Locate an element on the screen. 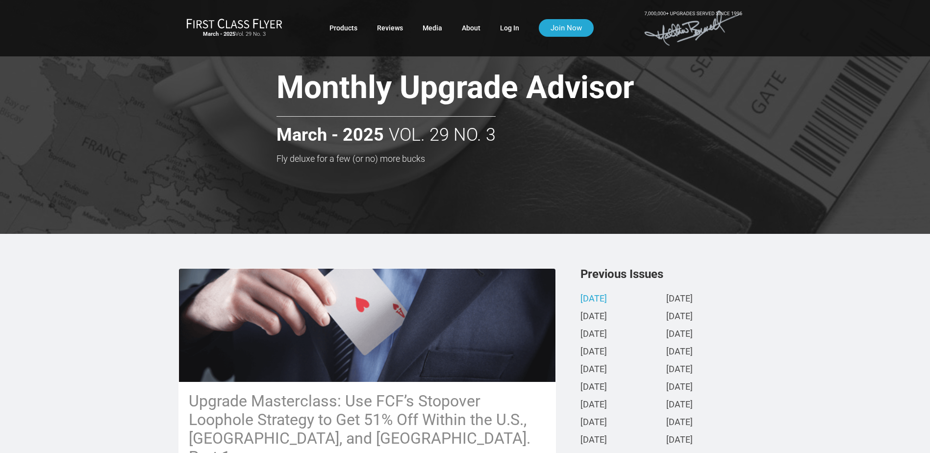  a: First Class FlyerMarch - 2025Vol. 29 No. 3 is located at coordinates (234, 28).